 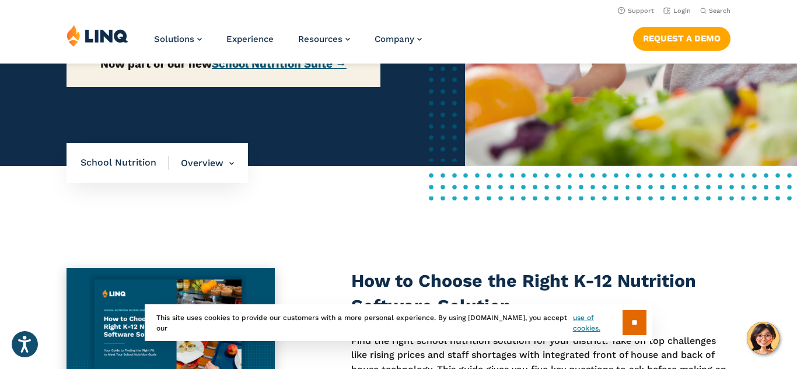 What do you see at coordinates (250, 39) in the screenshot?
I see `a: Experience` at bounding box center [250, 39].